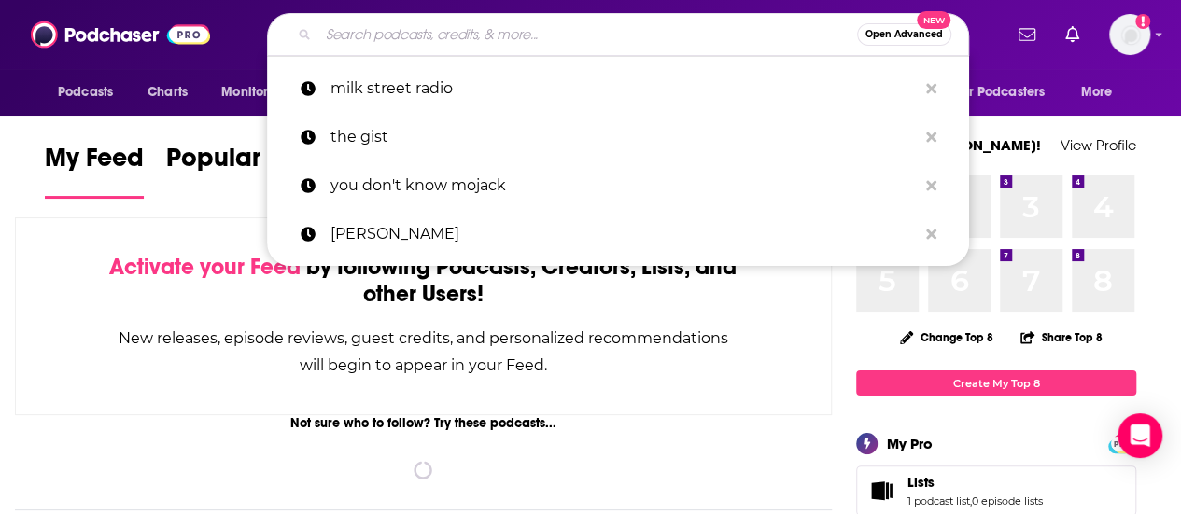  I want to click on span: Activate your Feed, so click(204, 267).